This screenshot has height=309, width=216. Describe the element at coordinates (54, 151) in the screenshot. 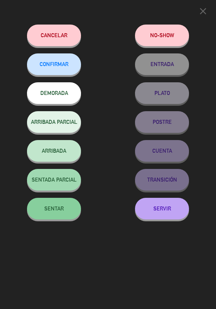

I see `button: ARRIBADA` at that location.